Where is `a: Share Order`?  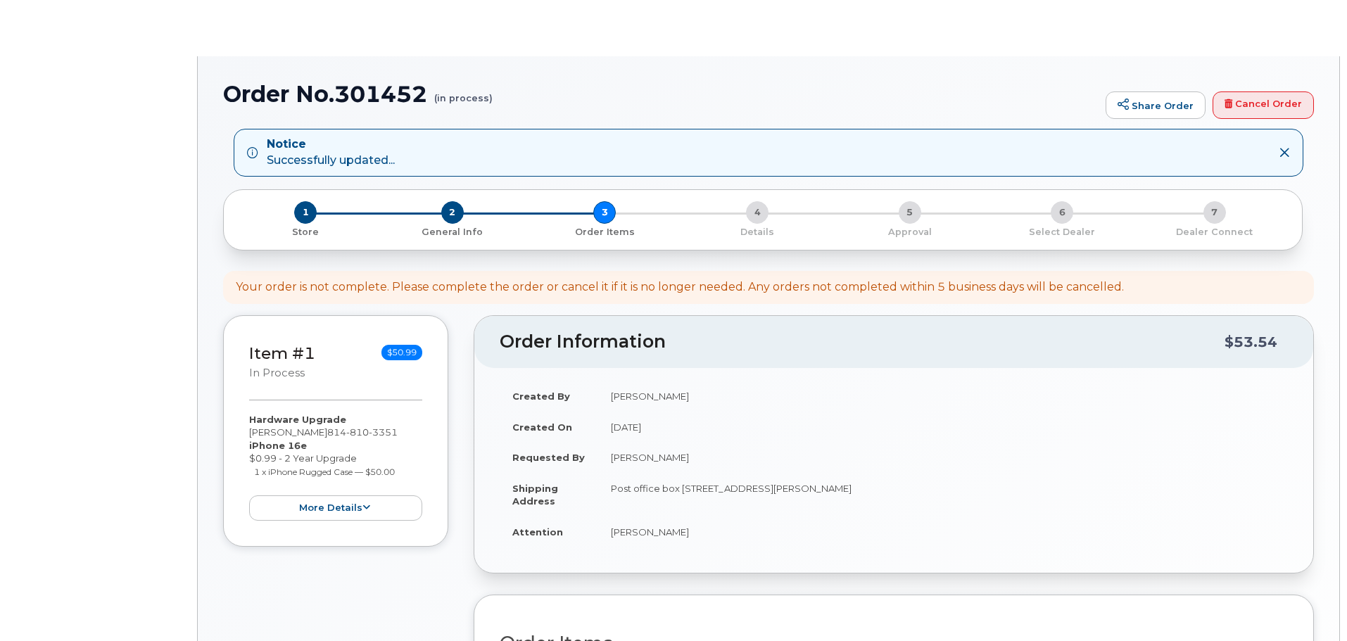
a: Share Order is located at coordinates (1155, 106).